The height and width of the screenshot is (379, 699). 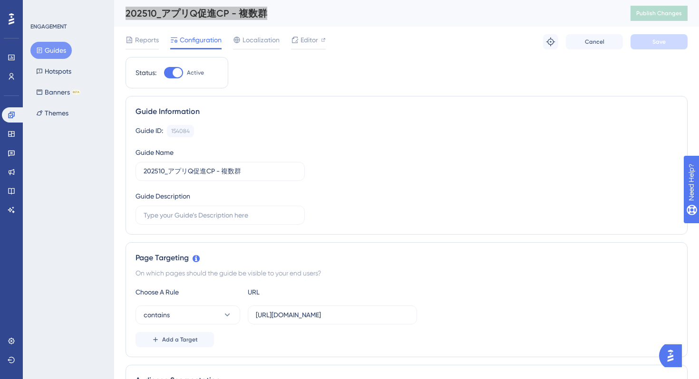 What do you see at coordinates (195, 73) in the screenshot?
I see `span: Active` at bounding box center [195, 73].